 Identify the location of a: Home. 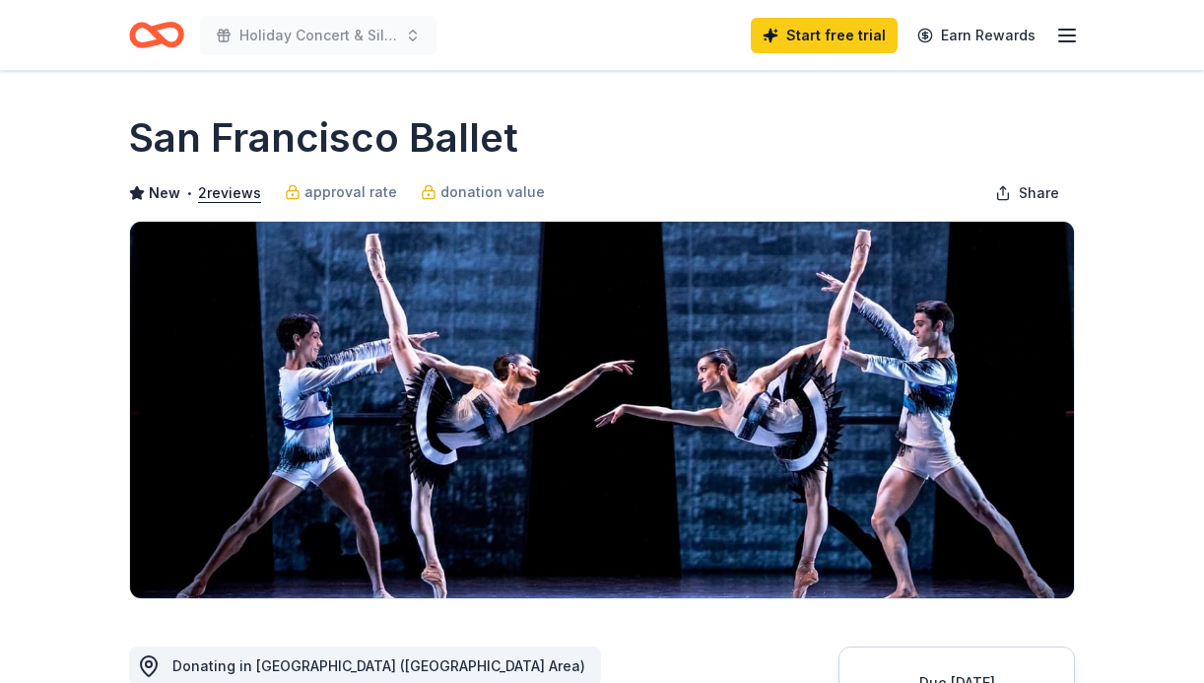
(157, 34).